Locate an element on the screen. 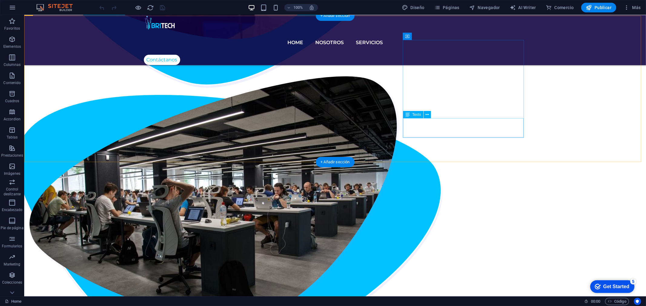  span: AI Writer is located at coordinates (522, 8).